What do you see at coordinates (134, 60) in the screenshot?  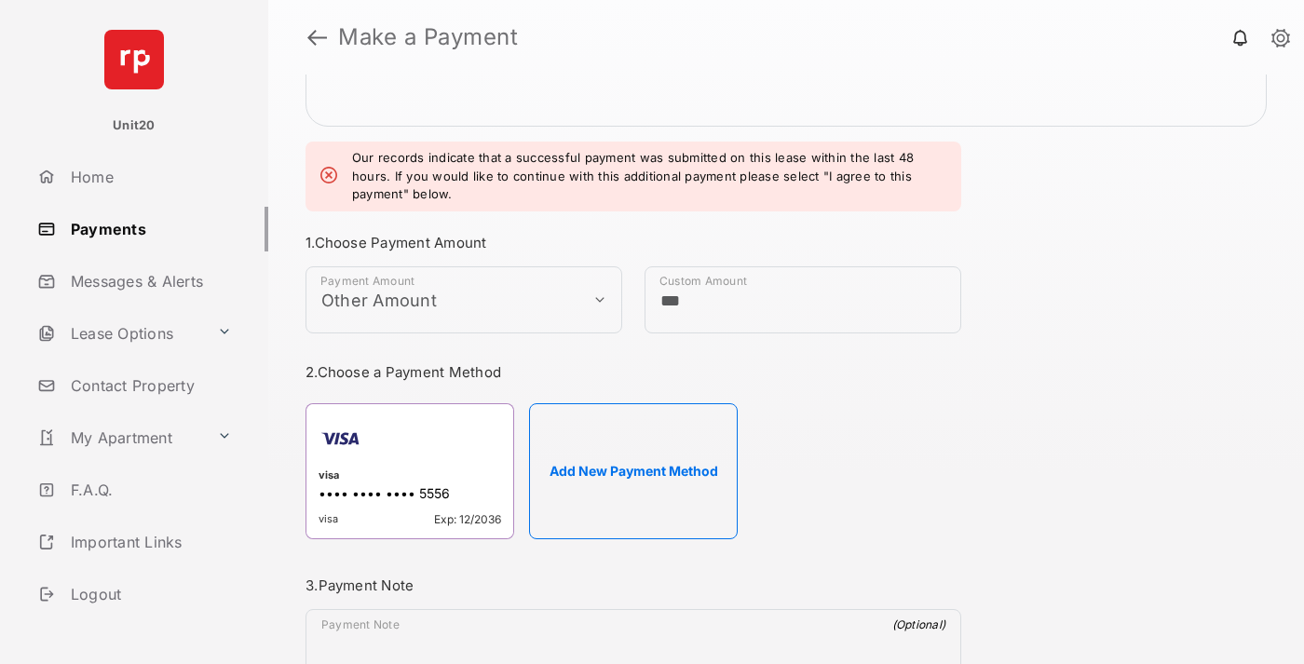 I see `img: svg+xml;base64,PHN2ZyB4bWxucz0iaHR0cDovL3d3dy53My5vcmcvMjAwMC9zdmciIHdpZHRoPSI2NCIgaGVpZ2h0PSI2NC...` at bounding box center [134, 60].